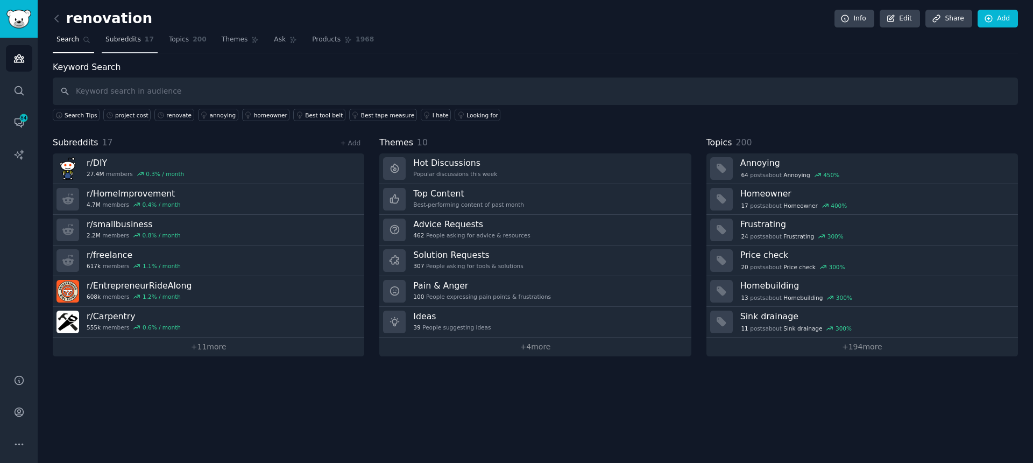  Describe the element at coordinates (87, 67) in the screenshot. I see `label: Keyword Search` at that location.